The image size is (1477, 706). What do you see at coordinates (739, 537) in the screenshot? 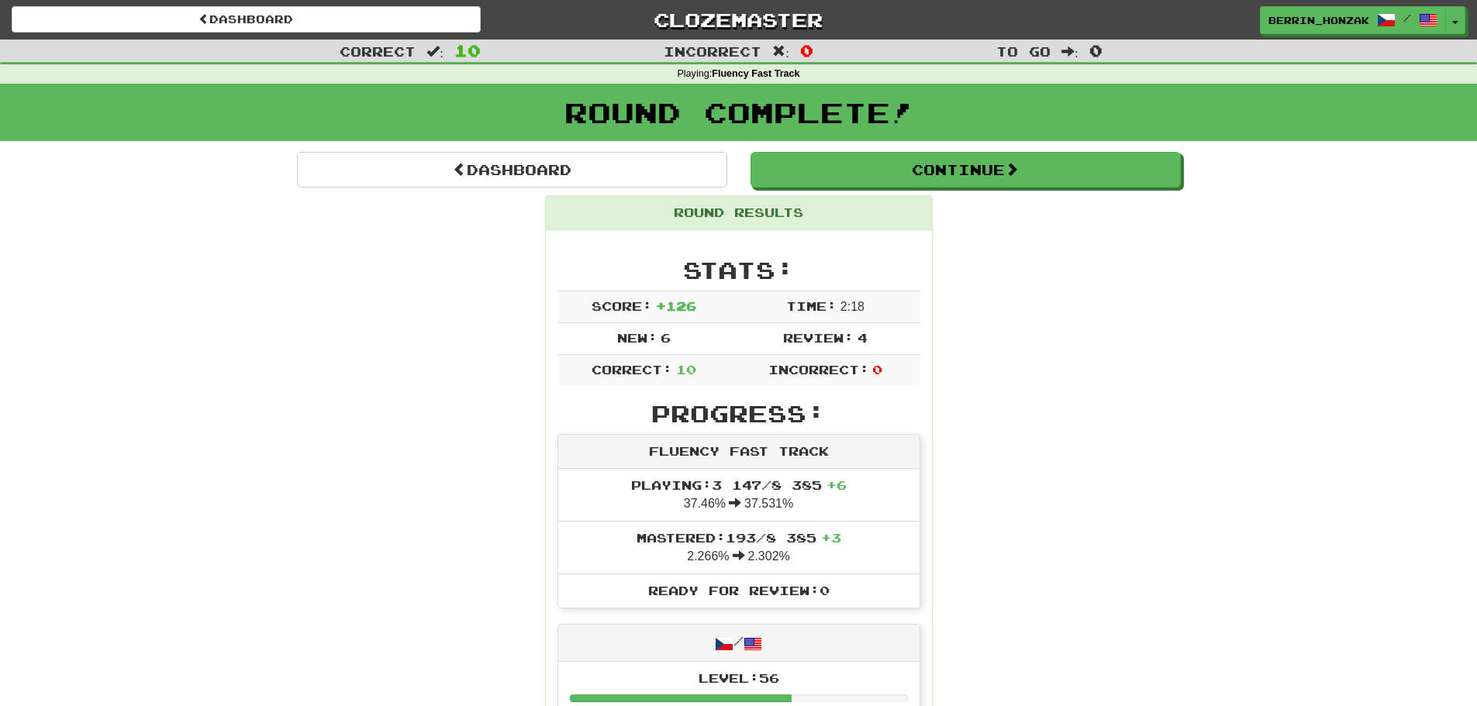
I see `span: Mastered: 193 / 8 385` at bounding box center [739, 537].